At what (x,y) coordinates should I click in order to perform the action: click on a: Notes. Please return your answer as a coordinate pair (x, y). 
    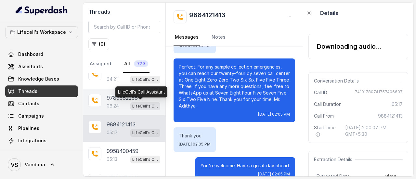
    Looking at the image, I should click on (218, 37).